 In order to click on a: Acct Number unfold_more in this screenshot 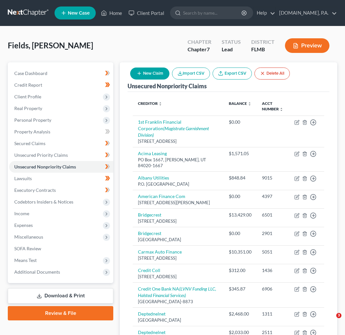, I will do `click(272, 106)`.